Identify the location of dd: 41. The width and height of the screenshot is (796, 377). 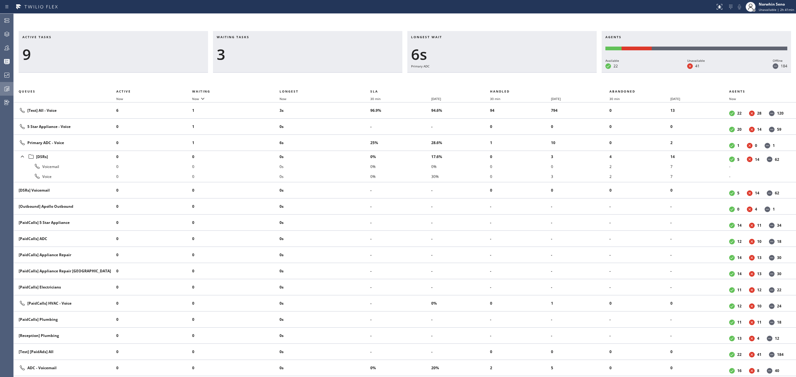
(697, 66).